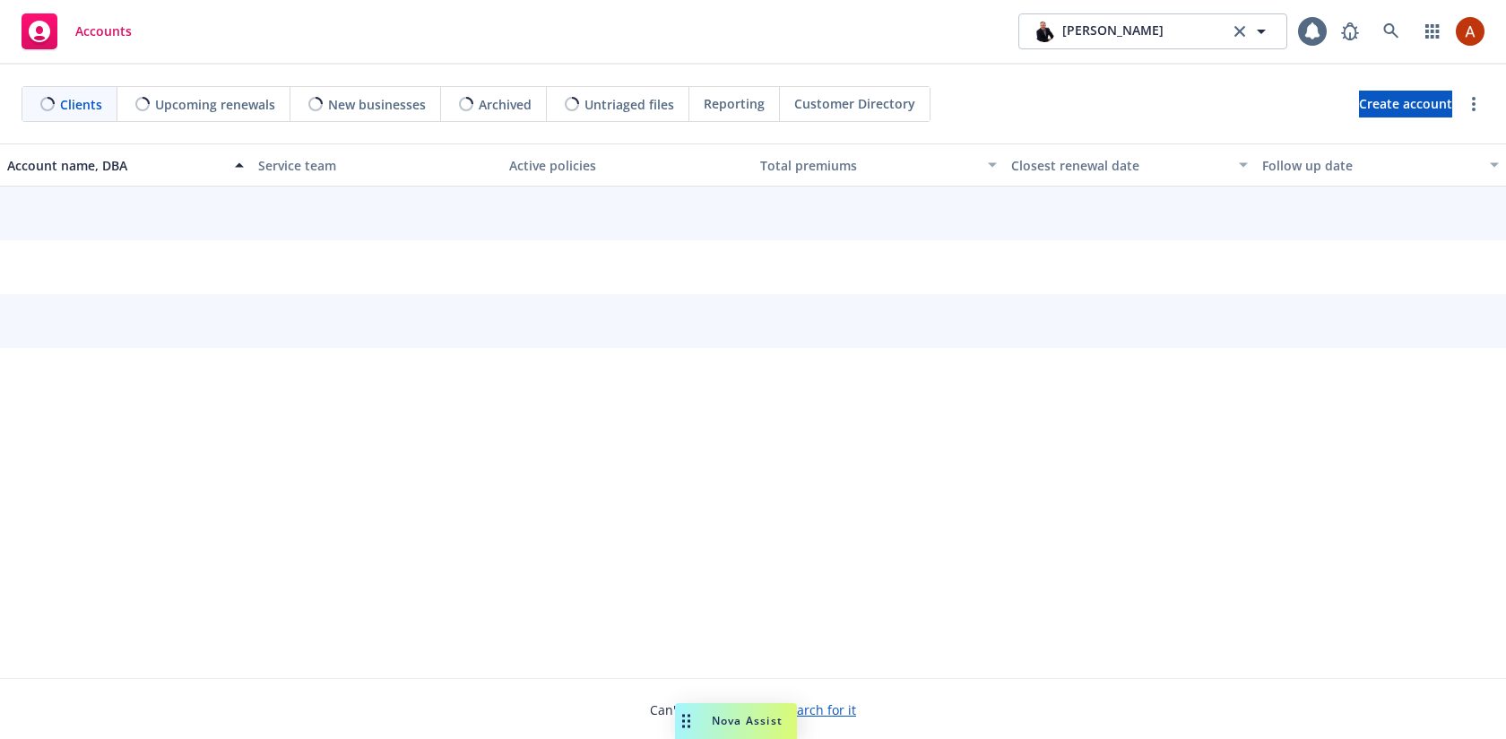  Describe the element at coordinates (1433, 31) in the screenshot. I see `a: Switch app` at that location.